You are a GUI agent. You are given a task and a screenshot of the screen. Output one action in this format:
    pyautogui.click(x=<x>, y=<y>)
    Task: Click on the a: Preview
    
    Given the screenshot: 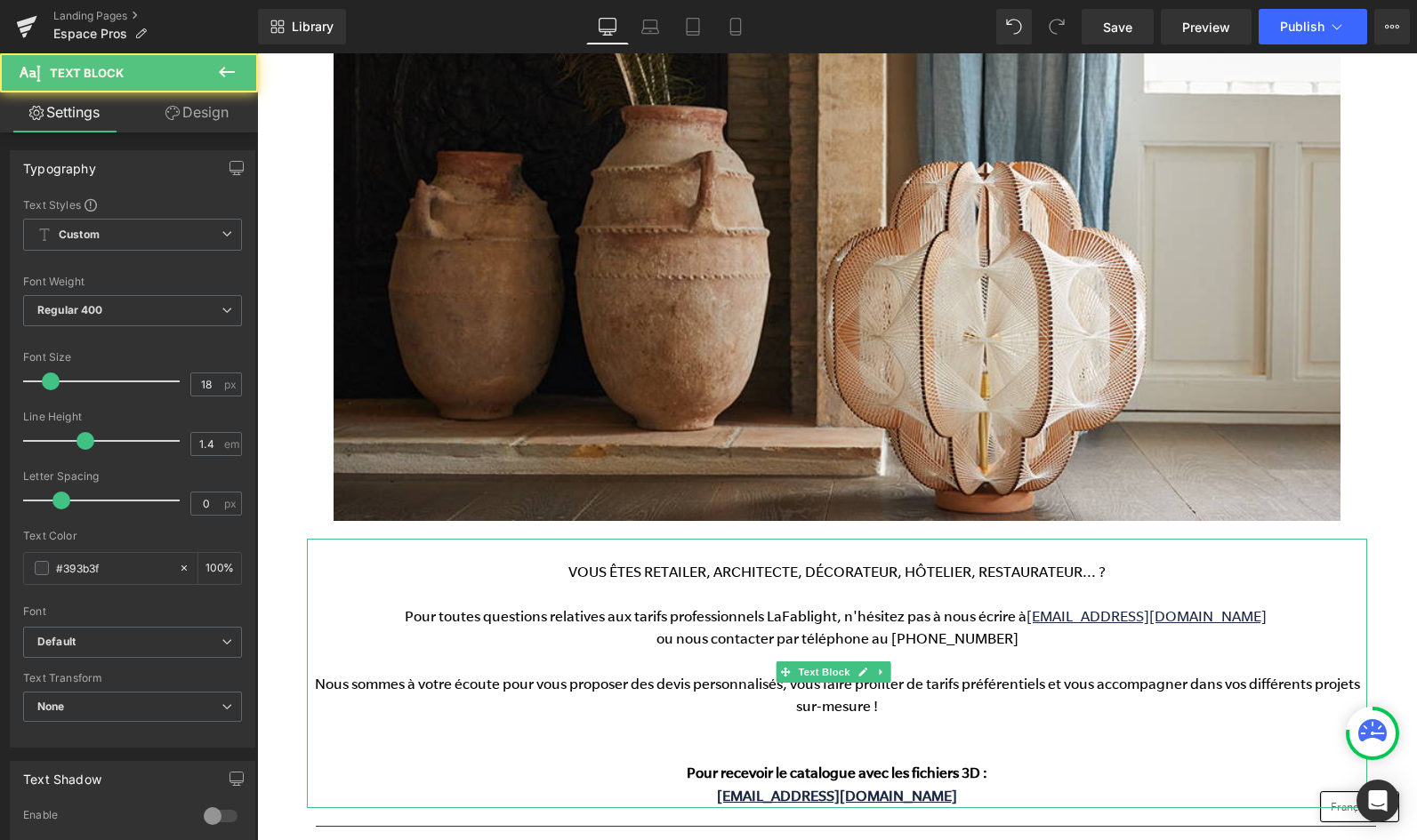 What is the action you would take?
    pyautogui.click(x=1206, y=27)
    